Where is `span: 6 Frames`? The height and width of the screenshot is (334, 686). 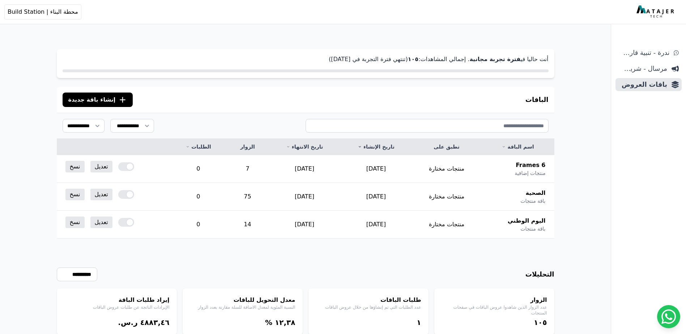
span: 6 Frames is located at coordinates (530, 165).